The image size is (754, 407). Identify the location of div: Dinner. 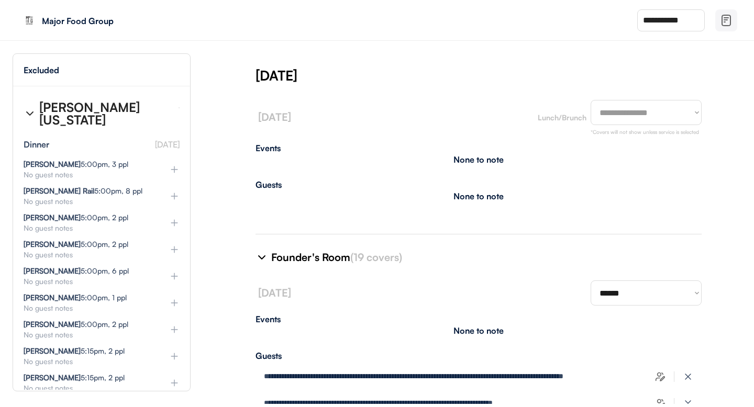
(36, 145).